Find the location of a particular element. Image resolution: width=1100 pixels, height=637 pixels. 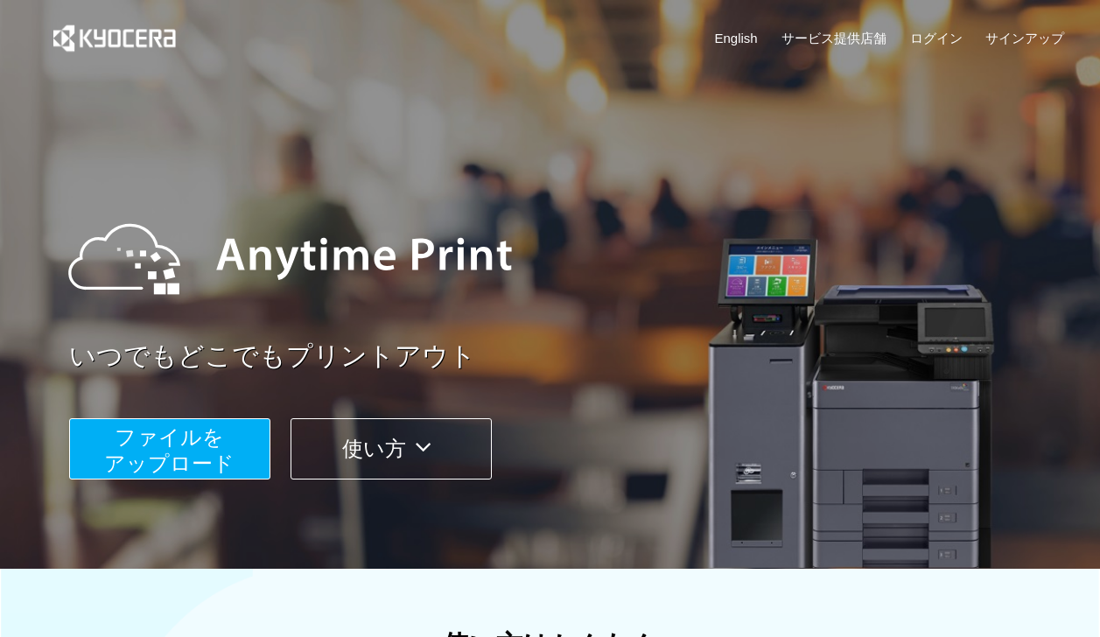

button: 使い方 is located at coordinates (391, 449).